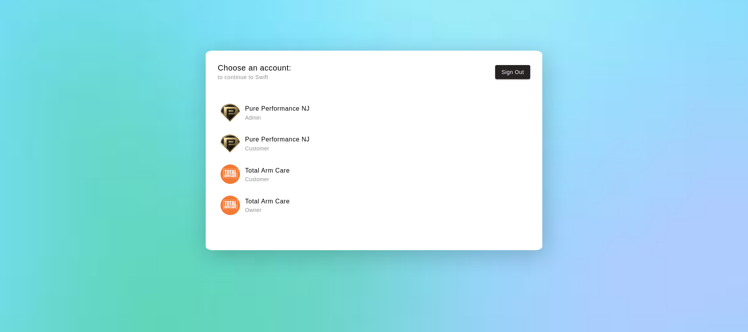 This screenshot has width=748, height=332. What do you see at coordinates (374, 205) in the screenshot?
I see `button: Total Arm CareTotal Arm Care Owner` at bounding box center [374, 205].